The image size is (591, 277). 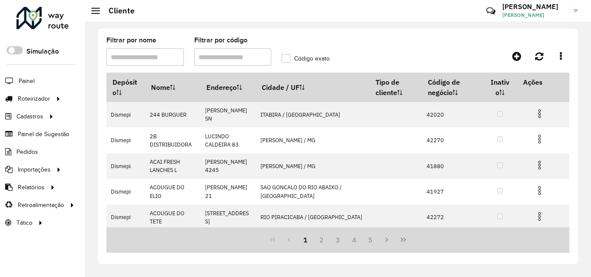 What do you see at coordinates (395, 87) in the screenshot?
I see `th: Tipo de cliente` at bounding box center [395, 87].